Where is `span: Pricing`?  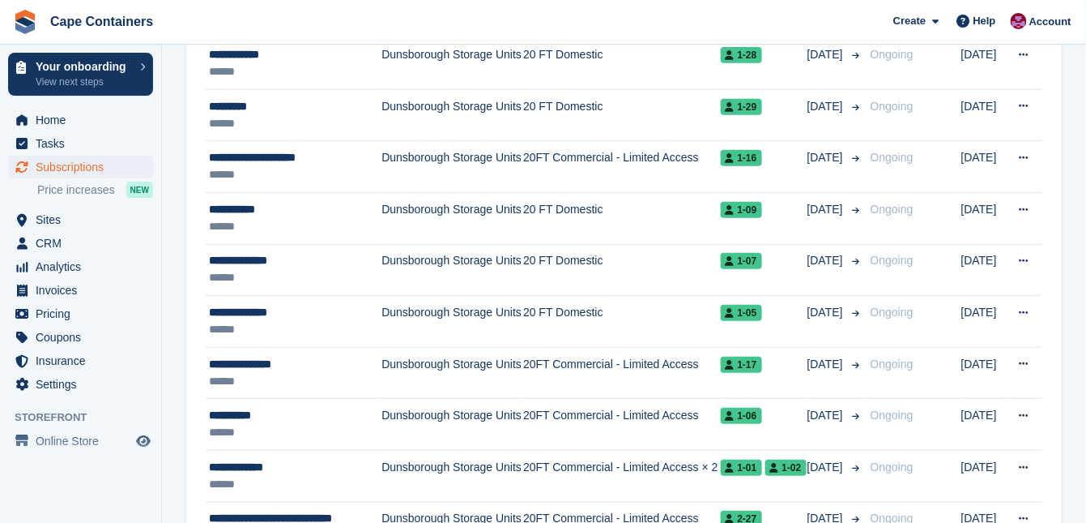 span: Pricing is located at coordinates (84, 314).